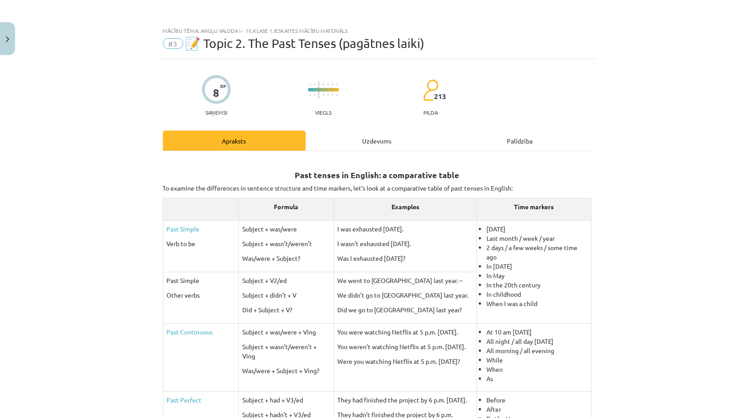 Image resolution: width=754 pixels, height=418 pixels. What do you see at coordinates (537, 369) in the screenshot?
I see `li: When` at bounding box center [537, 369].